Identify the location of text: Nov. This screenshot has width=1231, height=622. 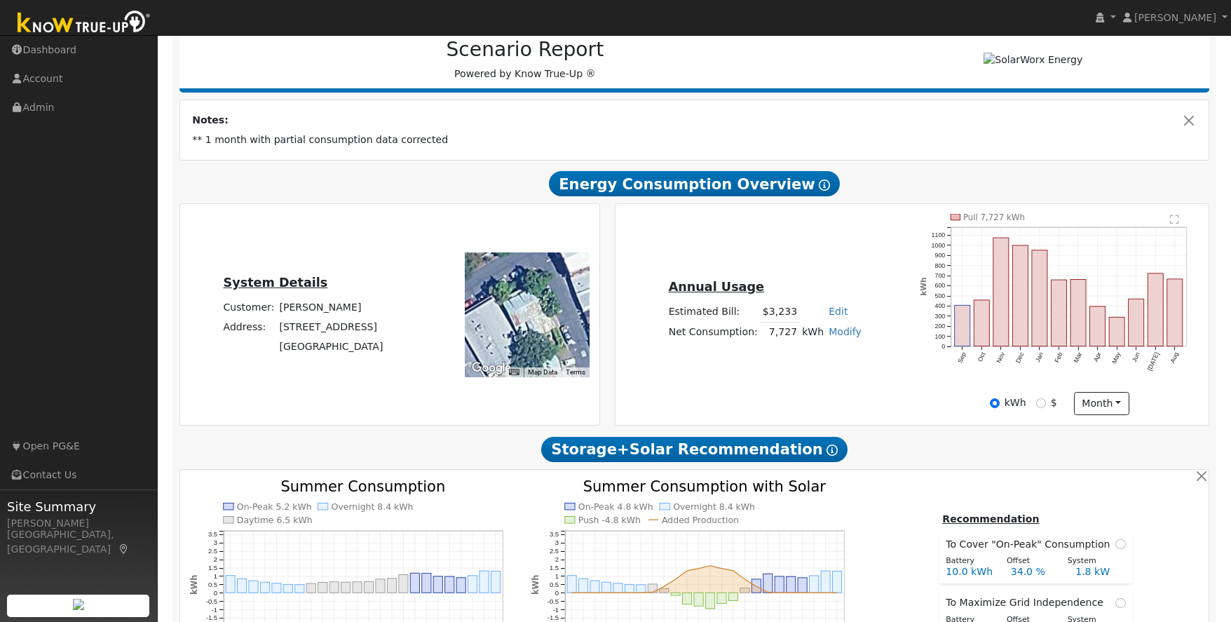
(1001, 358).